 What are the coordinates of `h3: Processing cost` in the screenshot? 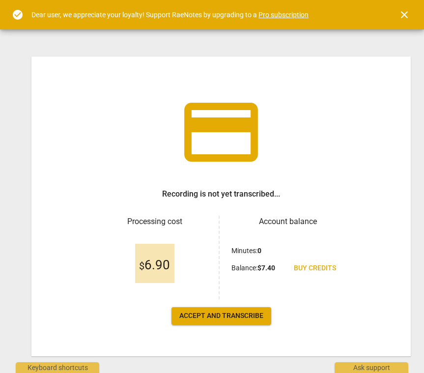 It's located at (154, 221).